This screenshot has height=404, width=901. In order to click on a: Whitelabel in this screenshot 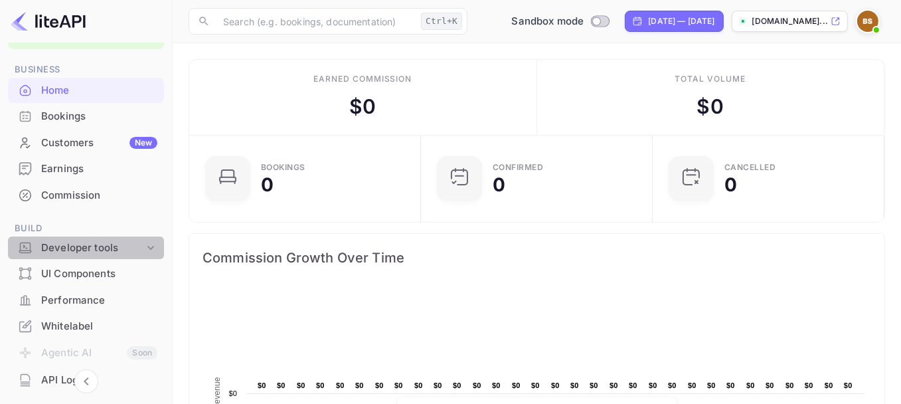, I will do `click(86, 326)`.